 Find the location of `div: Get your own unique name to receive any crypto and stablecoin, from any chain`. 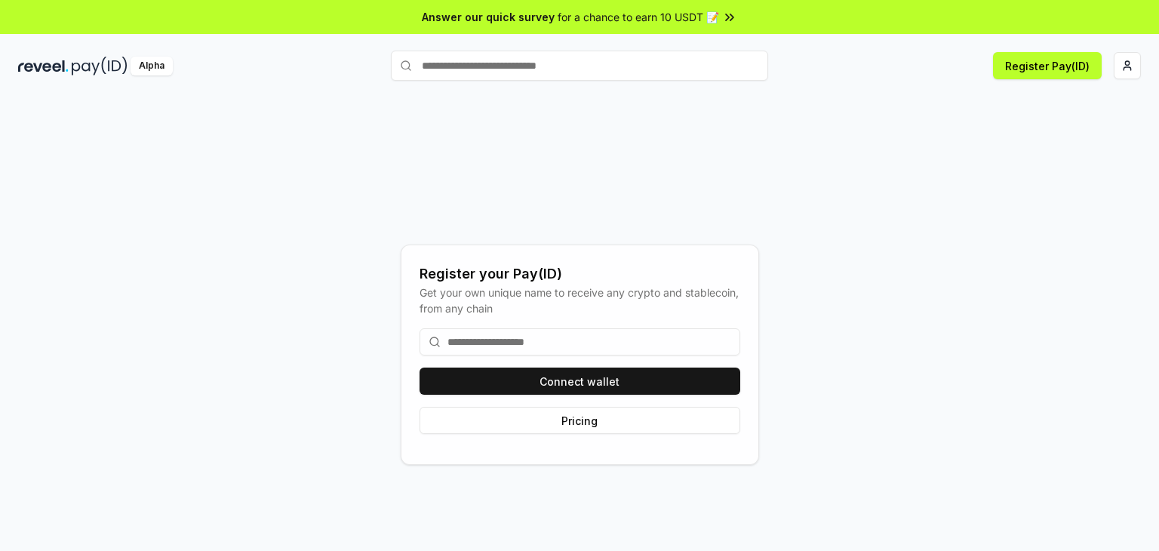

div: Get your own unique name to receive any crypto and stablecoin, from any chain is located at coordinates (580, 300).